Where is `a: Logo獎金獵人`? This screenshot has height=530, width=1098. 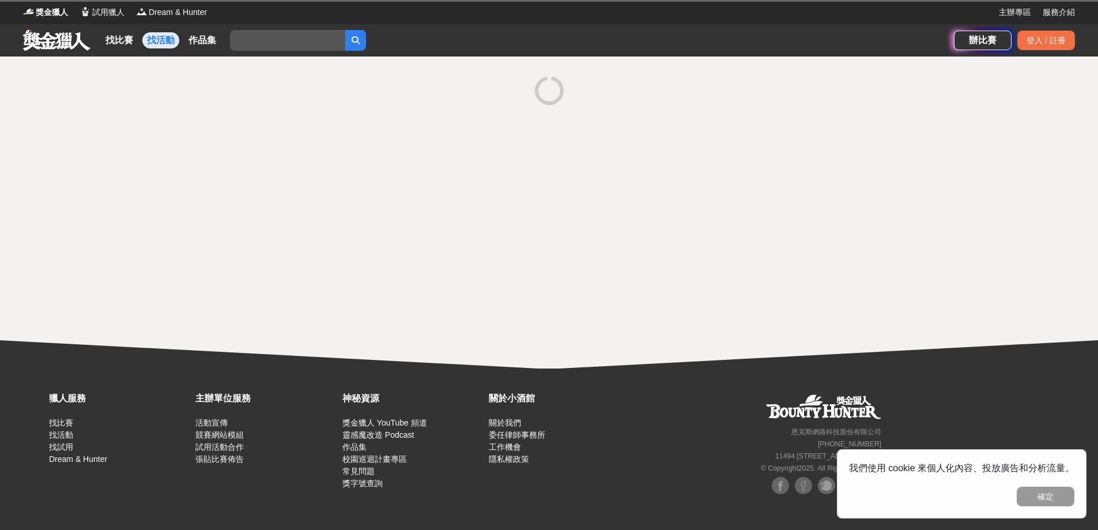 a: Logo獎金獵人 is located at coordinates (46, 12).